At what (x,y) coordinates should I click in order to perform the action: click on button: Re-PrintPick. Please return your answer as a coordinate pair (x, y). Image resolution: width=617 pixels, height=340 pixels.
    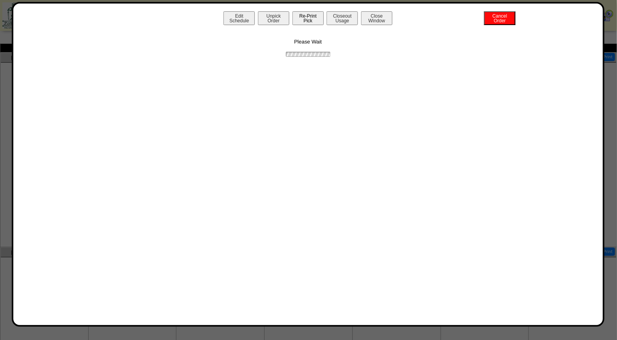
    Looking at the image, I should click on (308, 18).